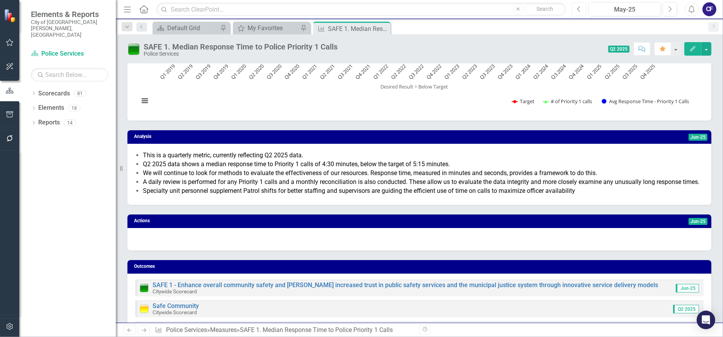 The width and height of the screenshot is (723, 337). I want to click on div: May-25, so click(624, 10).